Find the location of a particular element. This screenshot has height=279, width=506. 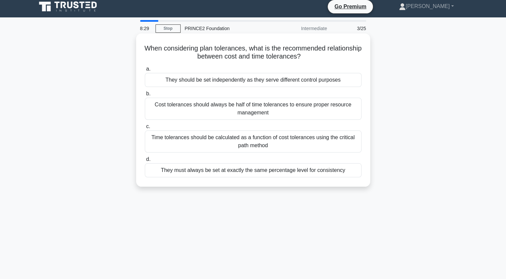

a: Go Premium is located at coordinates (350, 6).